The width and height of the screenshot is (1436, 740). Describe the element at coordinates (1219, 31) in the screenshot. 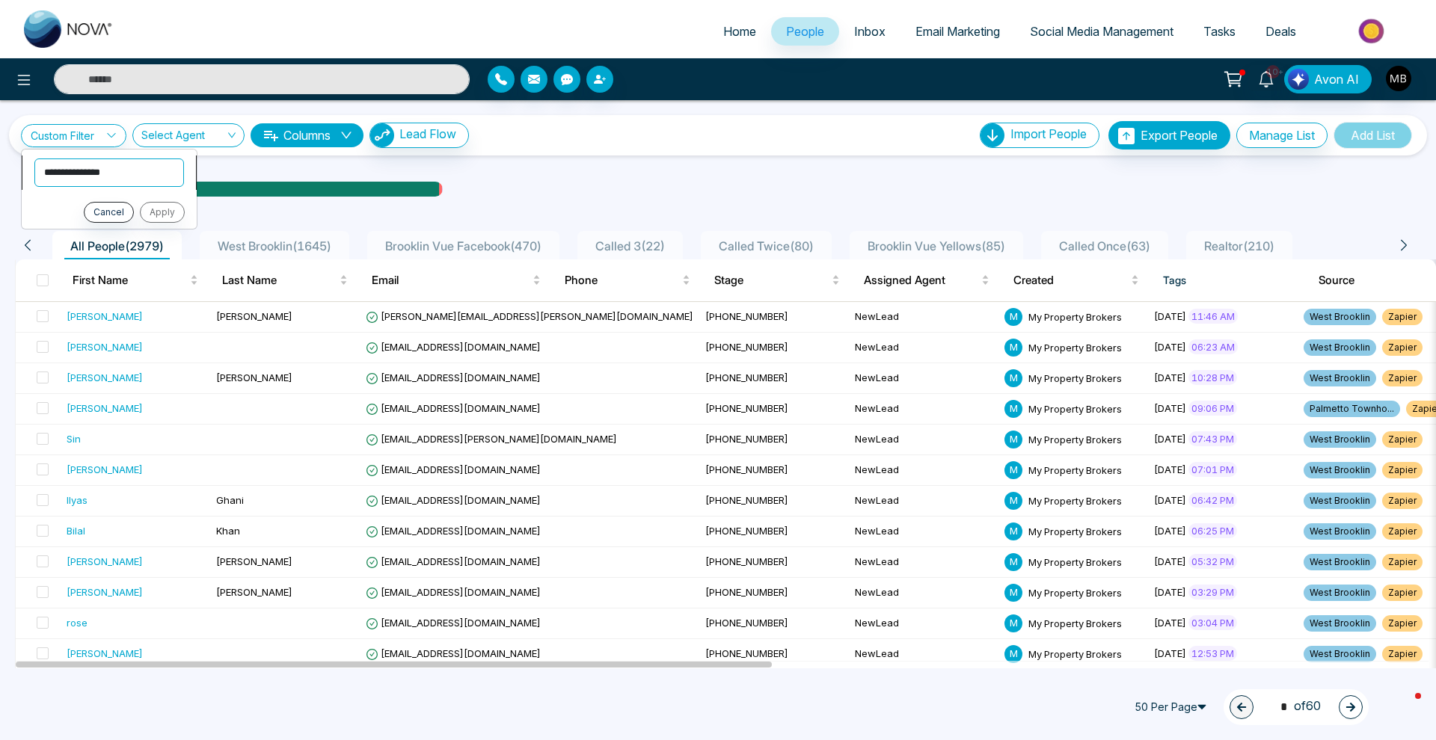

I see `a: Tasks` at that location.